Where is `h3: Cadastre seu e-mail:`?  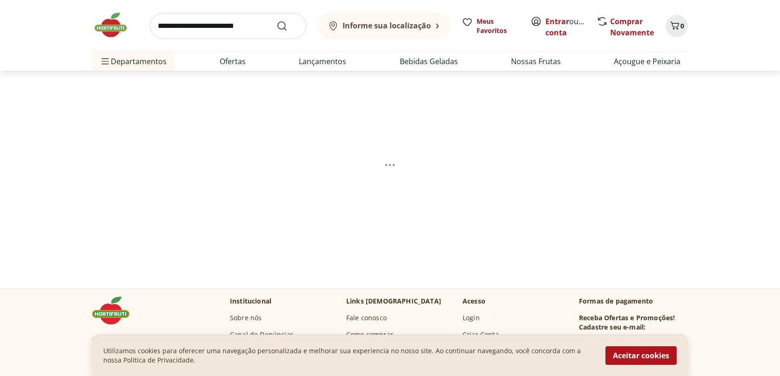 h3: Cadastre seu e-mail: is located at coordinates (612, 328).